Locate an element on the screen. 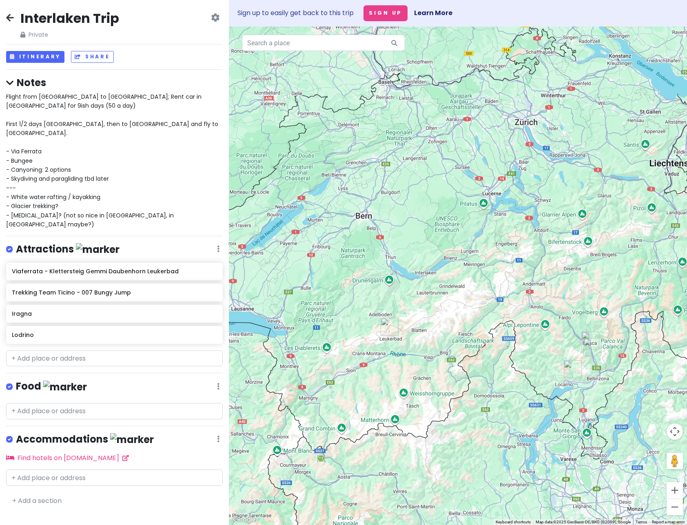 The image size is (687, 525). div: Viaferrata - Klettersteig Gemmi Daubenhorn Leukerbad is located at coordinates (389, 327).